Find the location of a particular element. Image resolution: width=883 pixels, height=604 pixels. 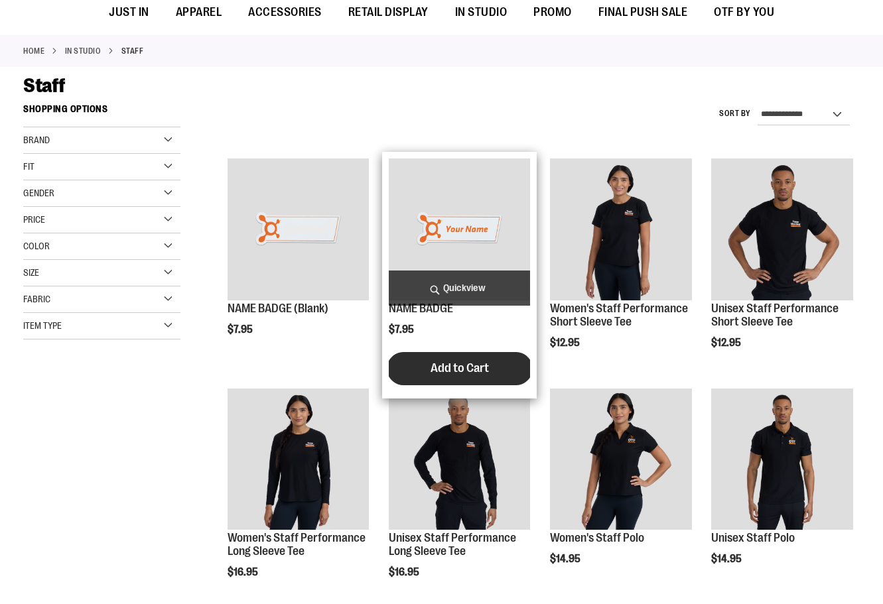

button: Add to Cart is located at coordinates (460, 369).